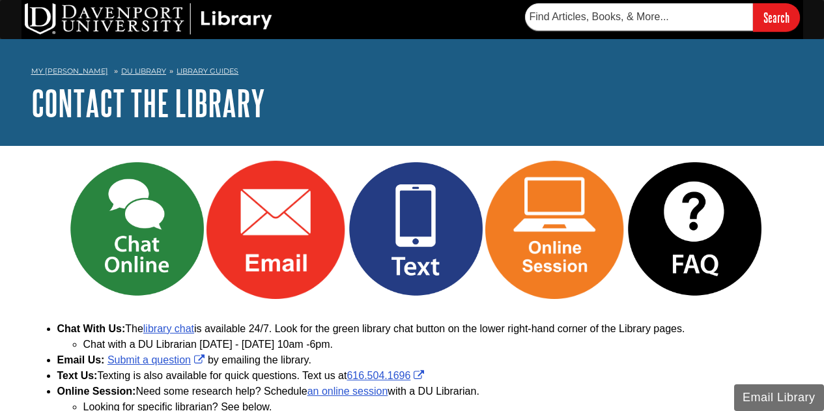  I want to click on a: an online session, so click(348, 391).